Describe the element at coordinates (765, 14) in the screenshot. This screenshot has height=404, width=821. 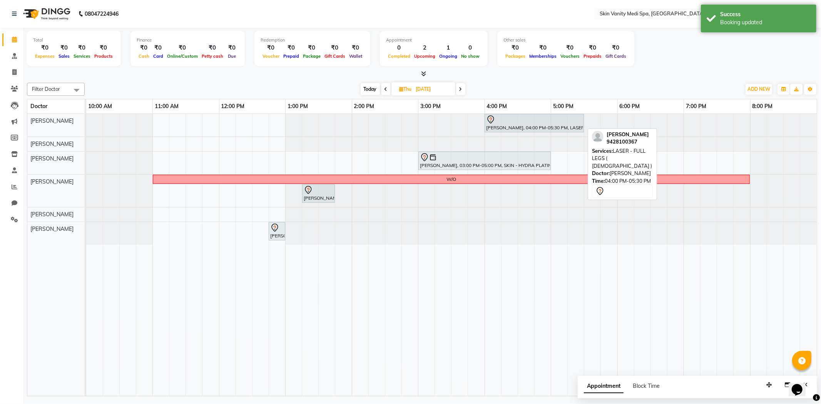
I see `div: Success` at that location.